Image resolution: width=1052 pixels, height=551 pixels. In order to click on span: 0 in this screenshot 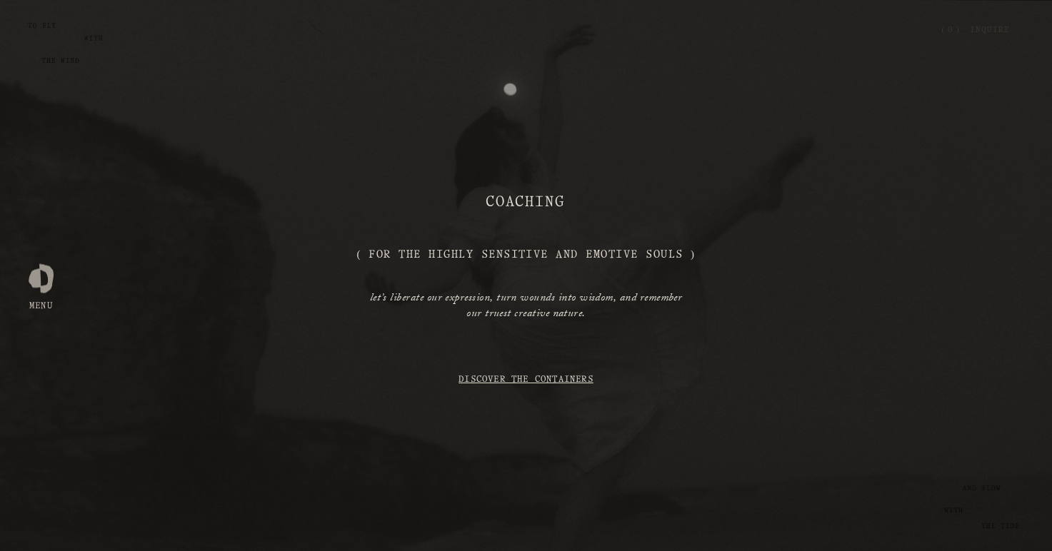, I will do `click(950, 30)`.